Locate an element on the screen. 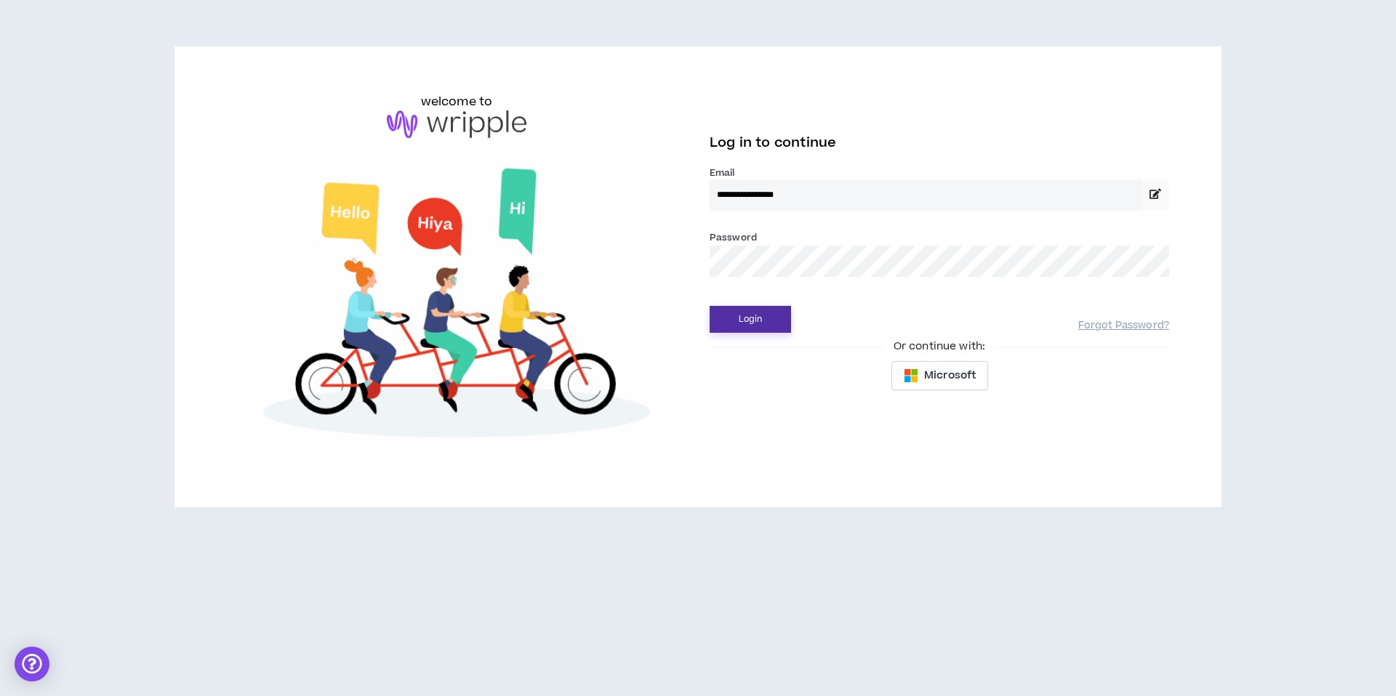 The width and height of the screenshot is (1396, 696). div: Open Intercom Messenger is located at coordinates (32, 664).